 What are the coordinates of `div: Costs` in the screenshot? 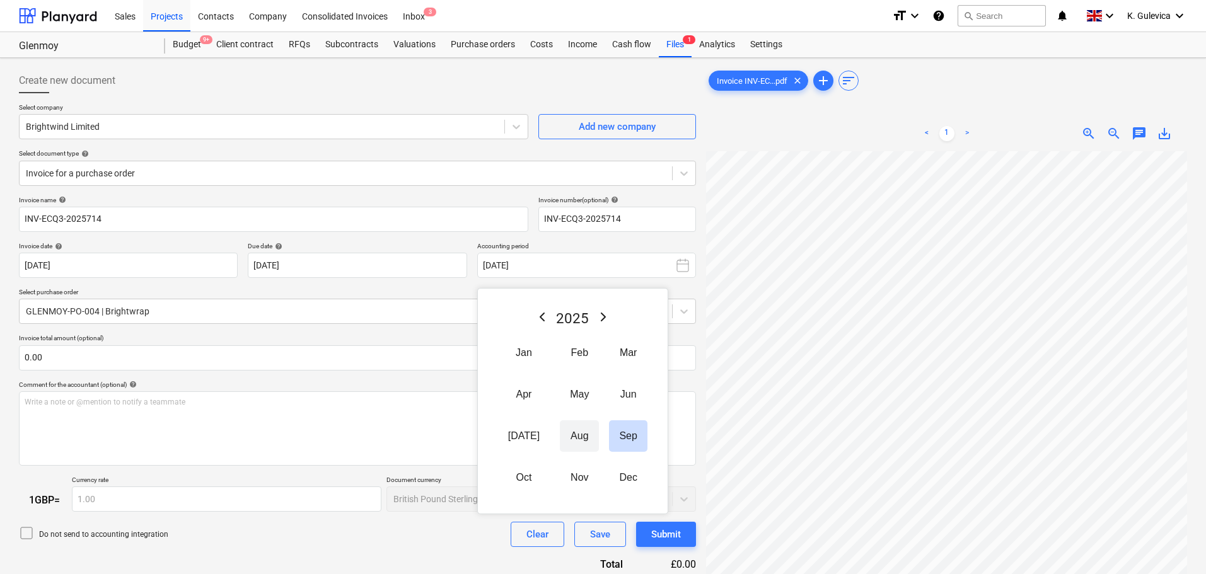 It's located at (542, 45).